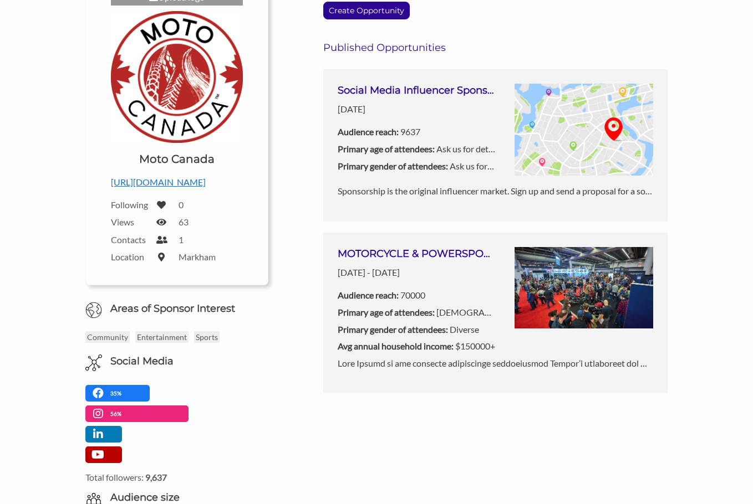 The height and width of the screenshot is (504, 753). I want to click on p: Entertainment, so click(162, 337).